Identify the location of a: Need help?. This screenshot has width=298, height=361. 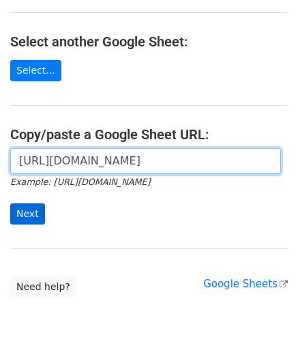
(43, 287).